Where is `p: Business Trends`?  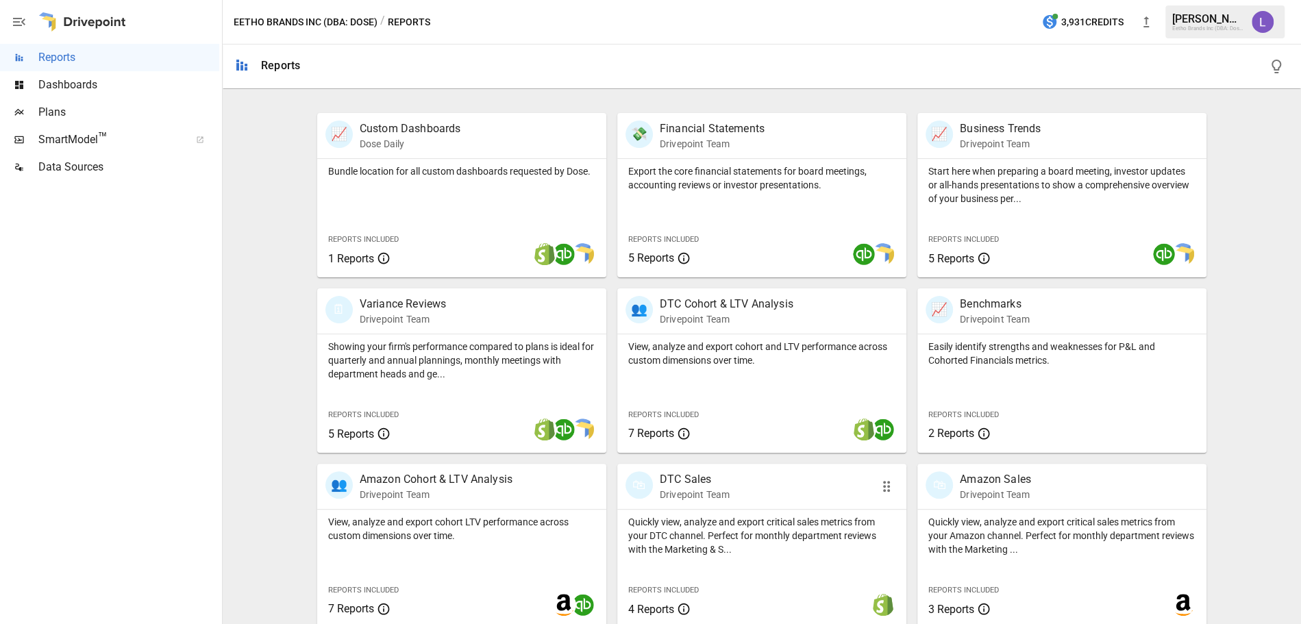
p: Business Trends is located at coordinates (1000, 129).